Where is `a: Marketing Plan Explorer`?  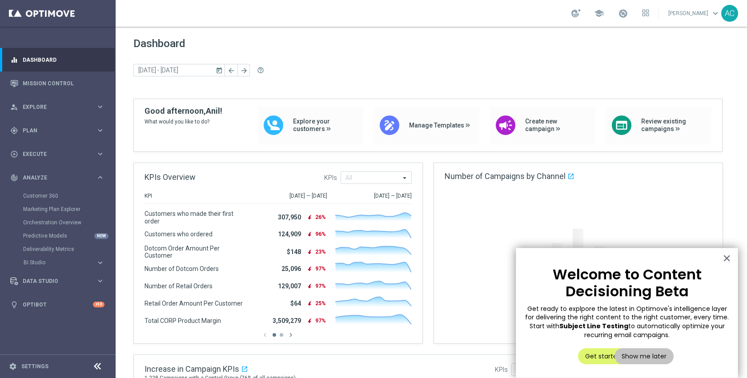 a: Marketing Plan Explorer is located at coordinates (58, 209).